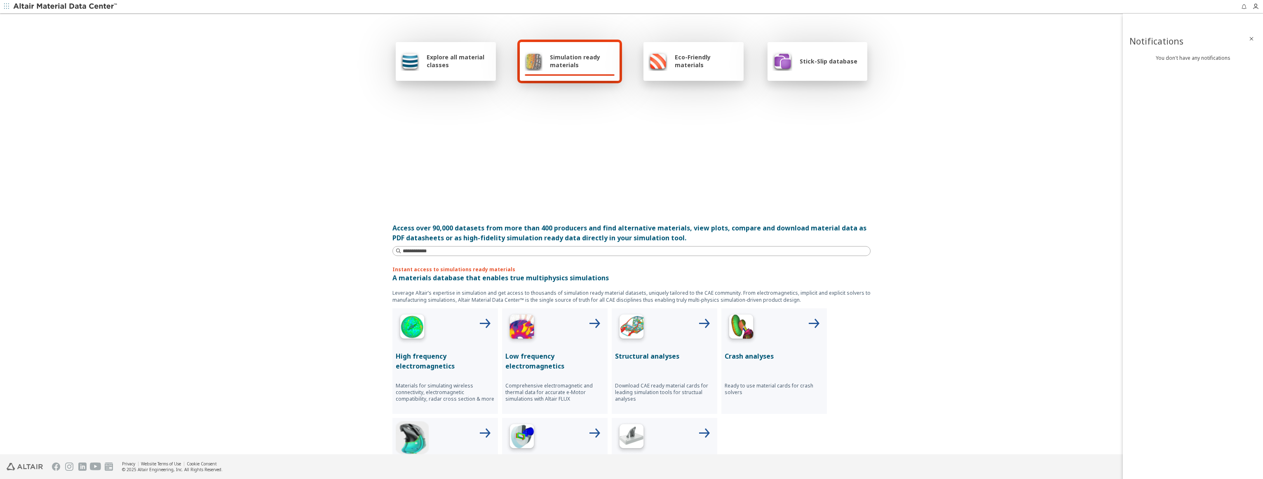  Describe the element at coordinates (410, 61) in the screenshot. I see `img: Explore all material classes` at that location.